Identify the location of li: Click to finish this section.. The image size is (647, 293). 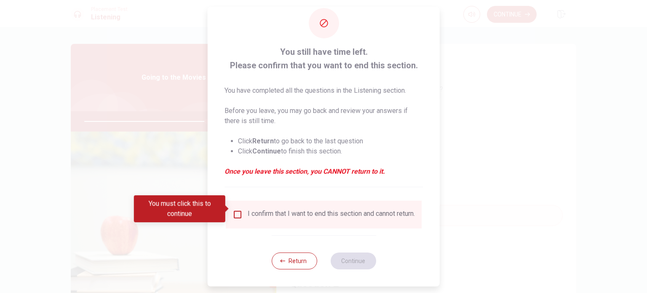
(330, 151).